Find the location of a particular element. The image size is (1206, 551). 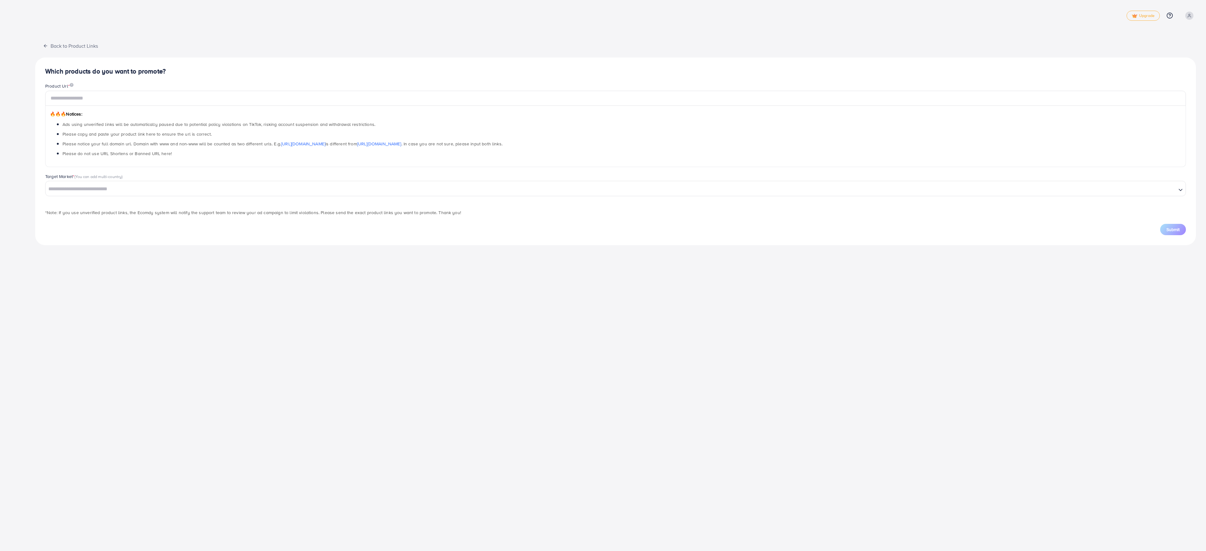

span: Please do not use URL Shortens or Banned URL here! is located at coordinates (117, 154).